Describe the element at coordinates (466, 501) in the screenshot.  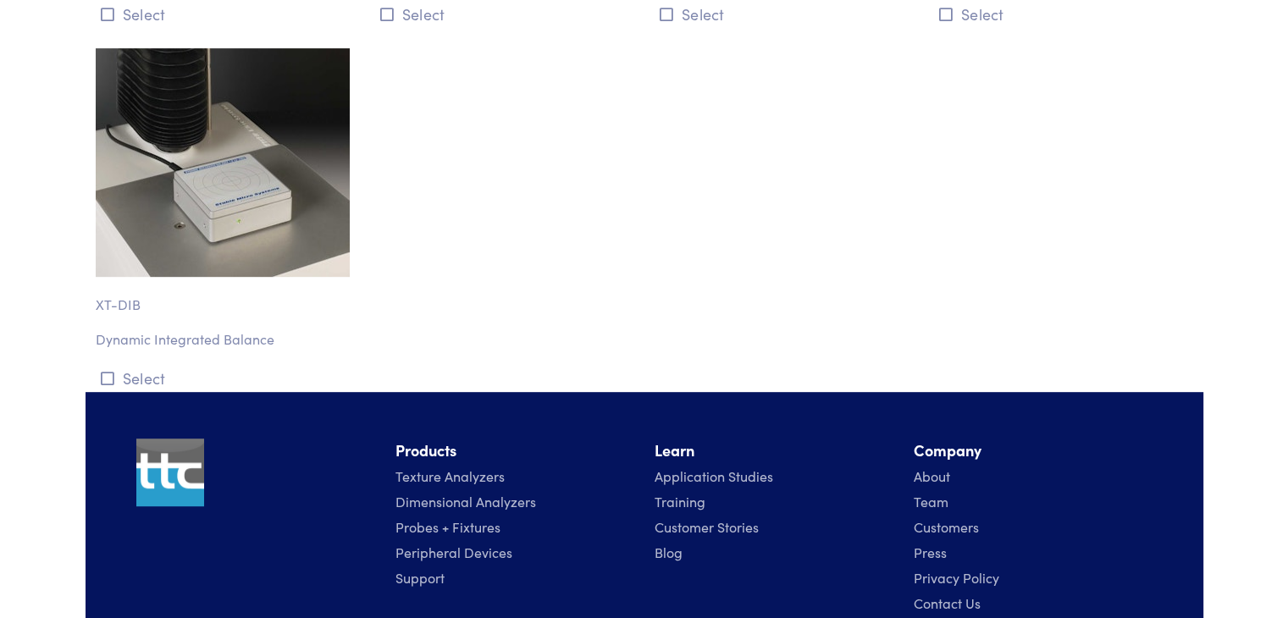
I see `a: Dimensional Analyzers` at that location.